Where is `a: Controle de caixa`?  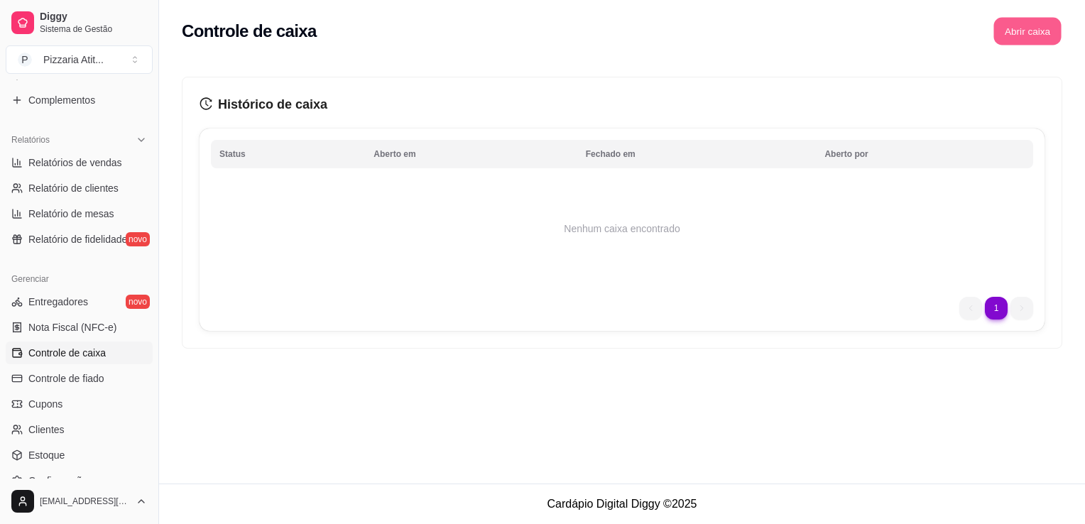 a: Controle de caixa is located at coordinates (79, 353).